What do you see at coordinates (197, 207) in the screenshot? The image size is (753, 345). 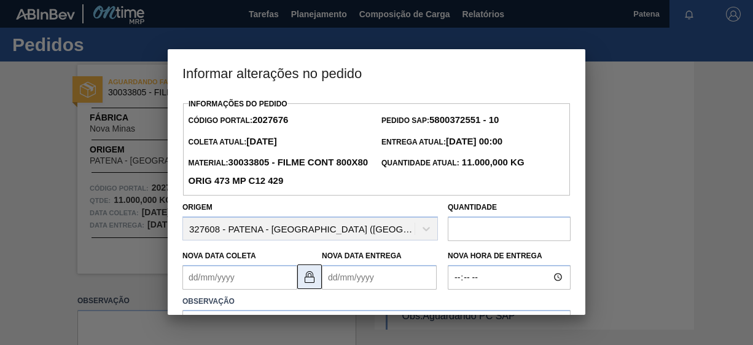 I see `label: Origem` at bounding box center [197, 207].